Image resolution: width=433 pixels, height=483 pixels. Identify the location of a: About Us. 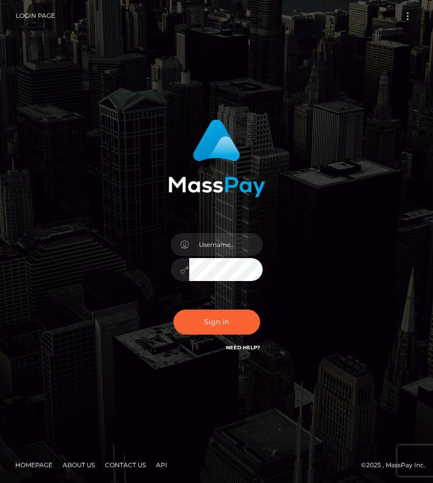
(79, 465).